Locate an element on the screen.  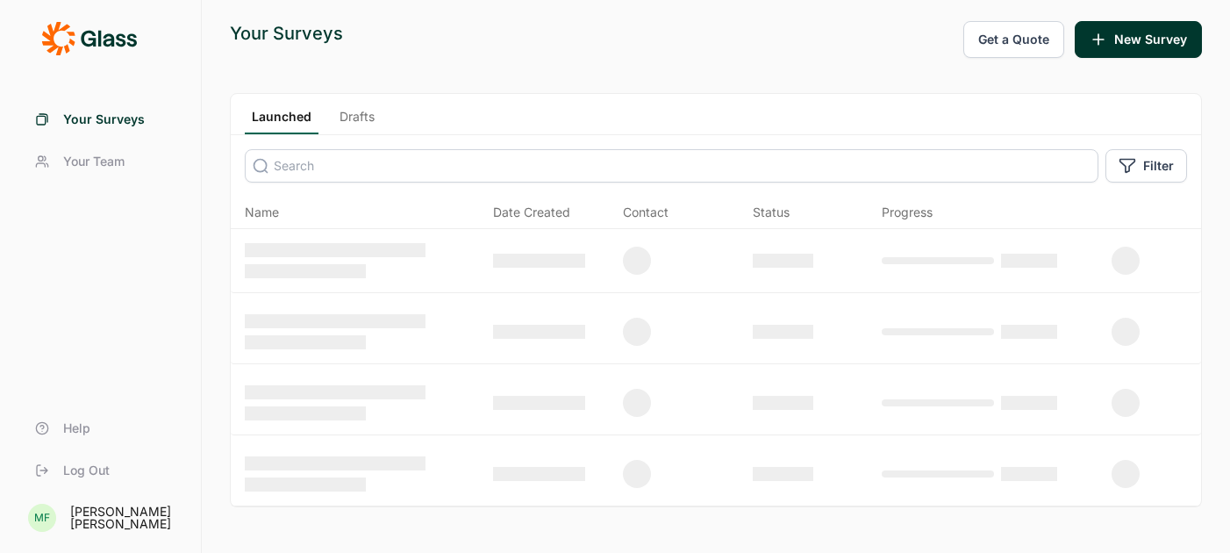
div: Your Surveys is located at coordinates (286, 33).